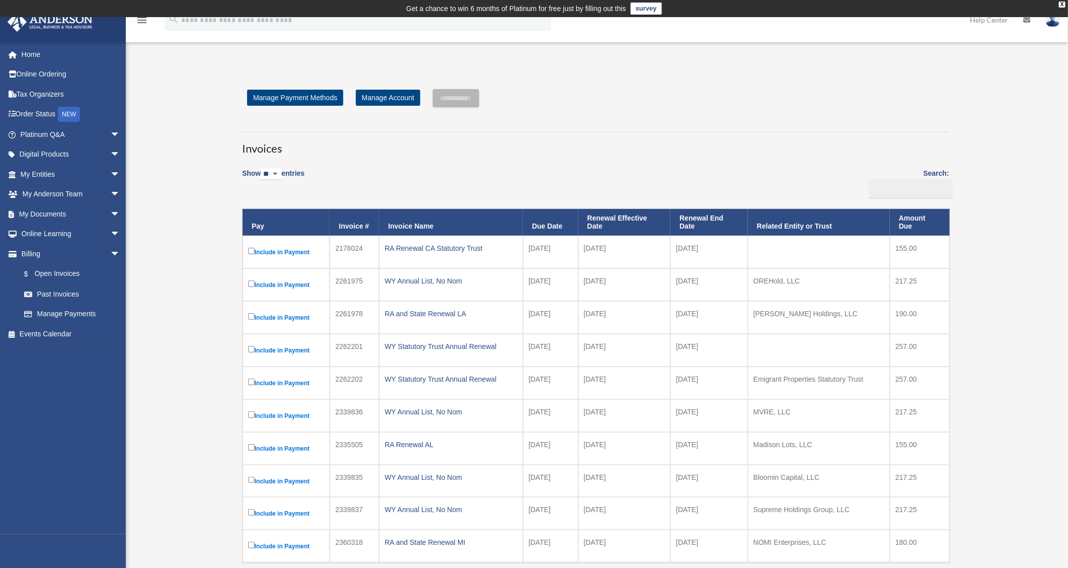  I want to click on a: menu, so click(142, 22).